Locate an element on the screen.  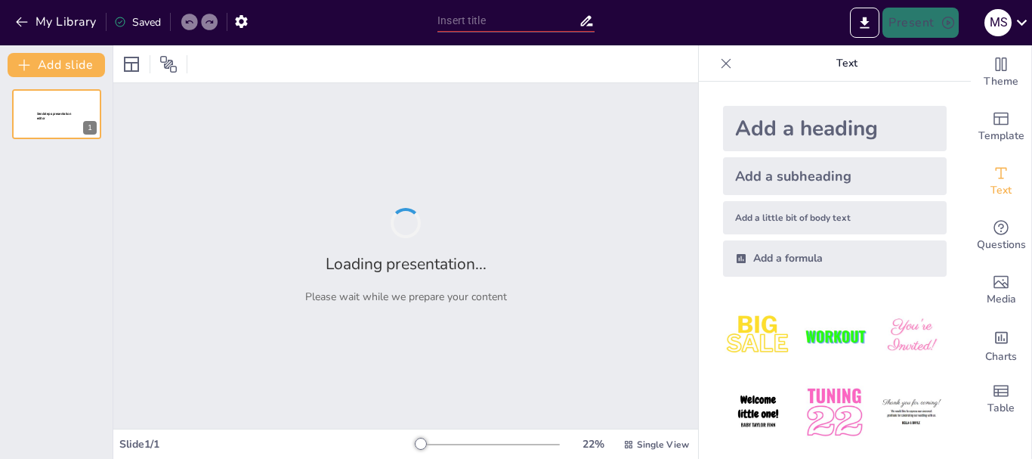
p: Text is located at coordinates (847, 63).